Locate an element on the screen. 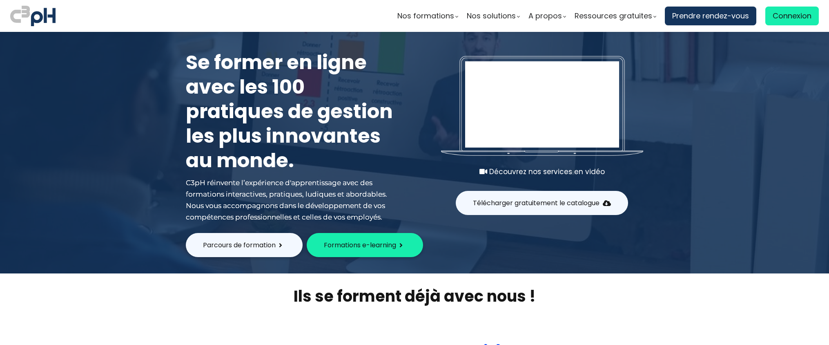 This screenshot has width=829, height=345. div: C3pH réinvente l’expérience d'apprentissage avec des formations interactives, pratiques, ludiques... is located at coordinates (292, 200).